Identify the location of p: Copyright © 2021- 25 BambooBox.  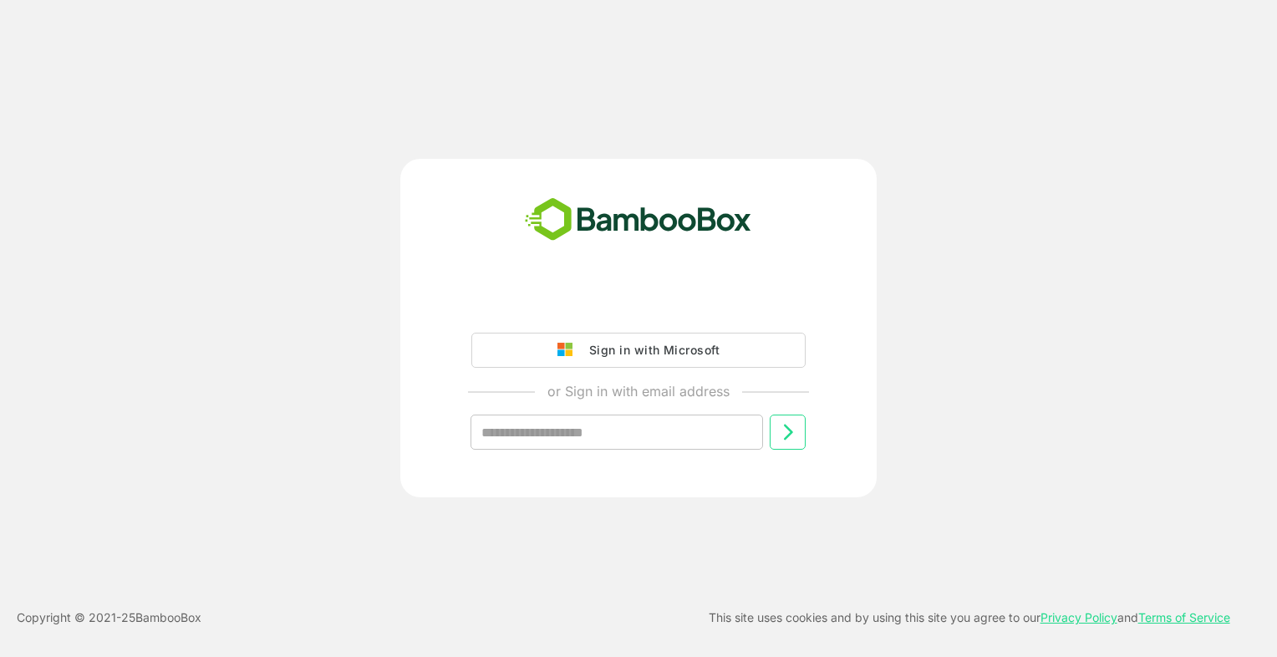
(109, 618).